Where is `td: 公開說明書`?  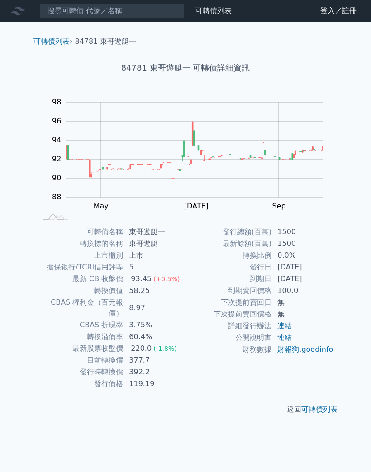
td: 公開說明書 is located at coordinates (228, 338).